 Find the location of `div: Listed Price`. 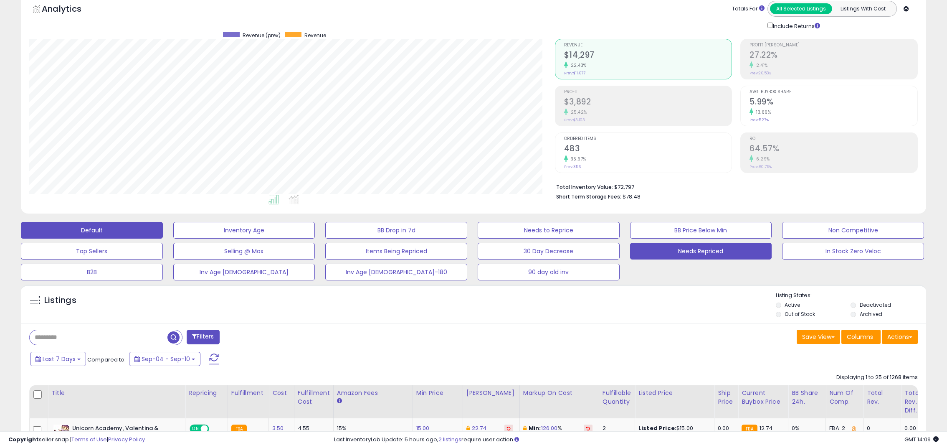

div: Listed Price is located at coordinates (674, 392).